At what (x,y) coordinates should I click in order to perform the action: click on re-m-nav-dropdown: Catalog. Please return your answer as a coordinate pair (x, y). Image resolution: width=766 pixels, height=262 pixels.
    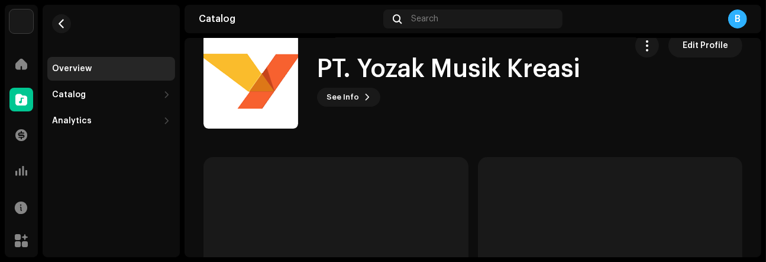
    Looking at the image, I should click on (111, 95).